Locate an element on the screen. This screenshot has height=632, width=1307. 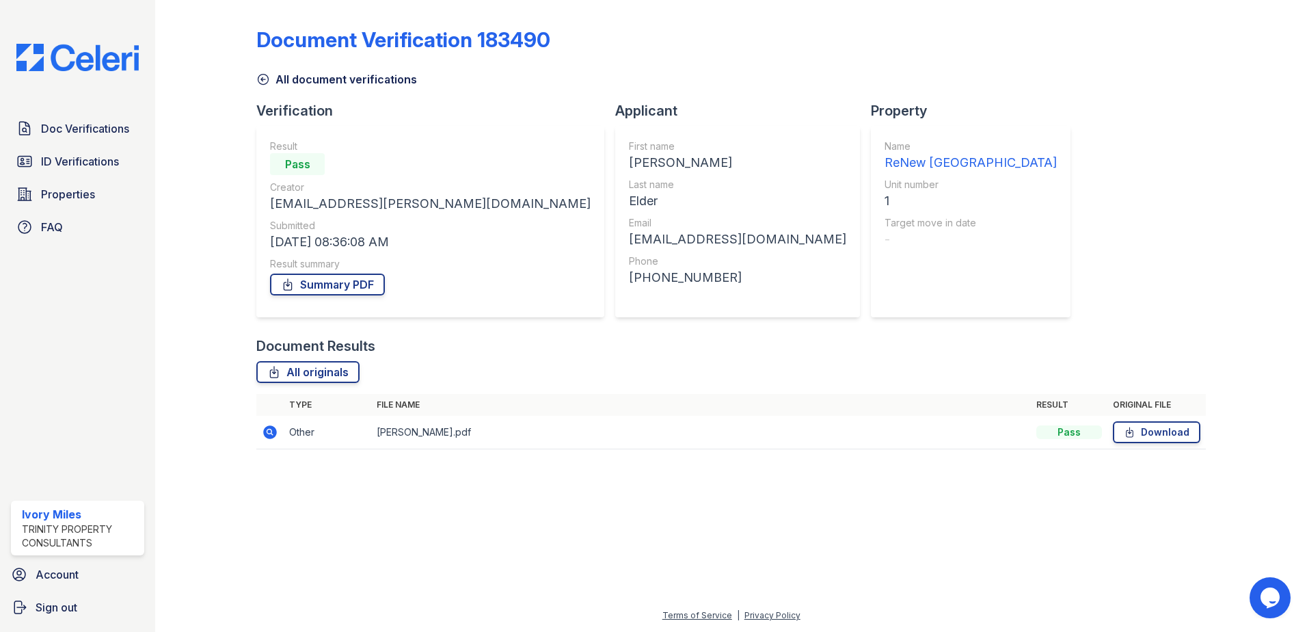
div: Document Results is located at coordinates (316, 346).